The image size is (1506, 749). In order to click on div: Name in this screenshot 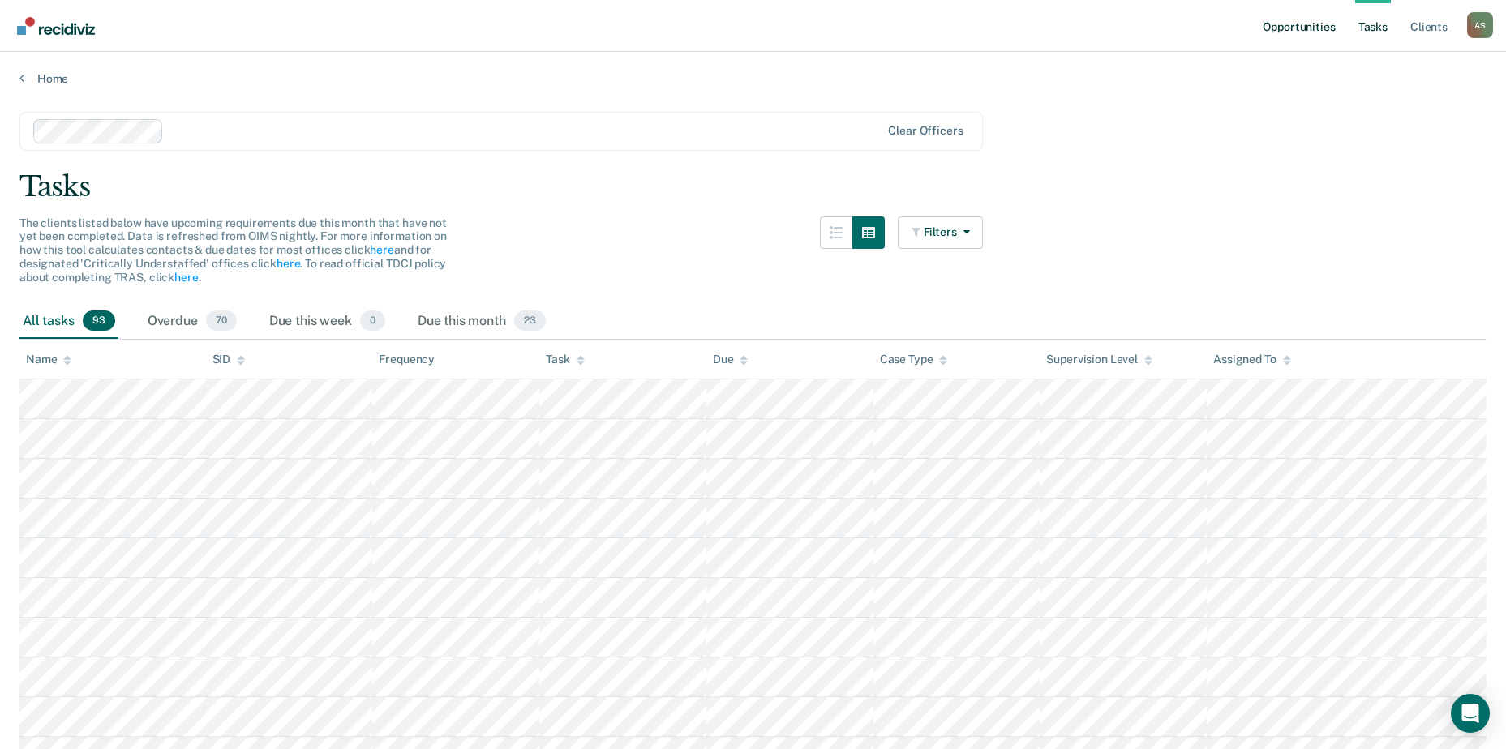, I will do `click(49, 359)`.